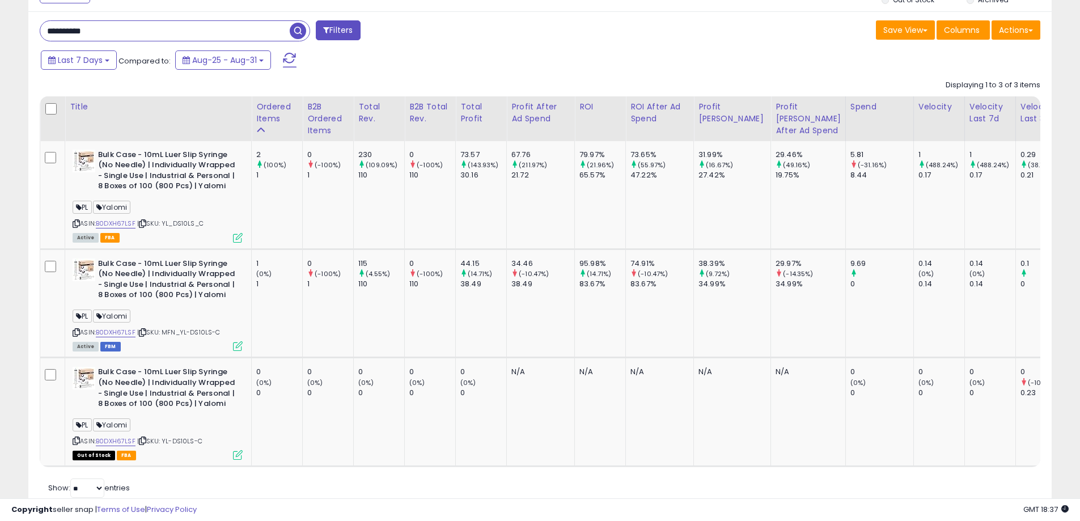 The height and width of the screenshot is (521, 1080). What do you see at coordinates (810, 175) in the screenshot?
I see `div: 19.75%` at bounding box center [810, 175].